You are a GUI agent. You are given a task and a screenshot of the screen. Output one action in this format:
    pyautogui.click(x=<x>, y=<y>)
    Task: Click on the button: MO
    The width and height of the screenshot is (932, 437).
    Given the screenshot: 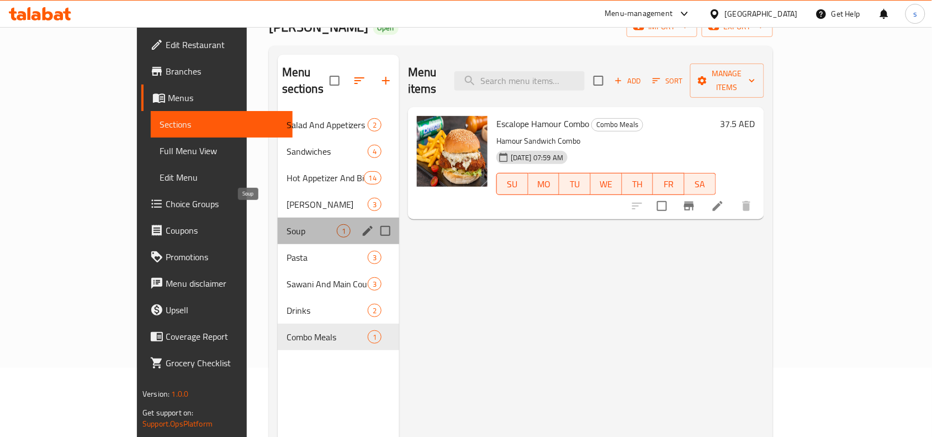 What is the action you would take?
    pyautogui.click(x=544, y=184)
    